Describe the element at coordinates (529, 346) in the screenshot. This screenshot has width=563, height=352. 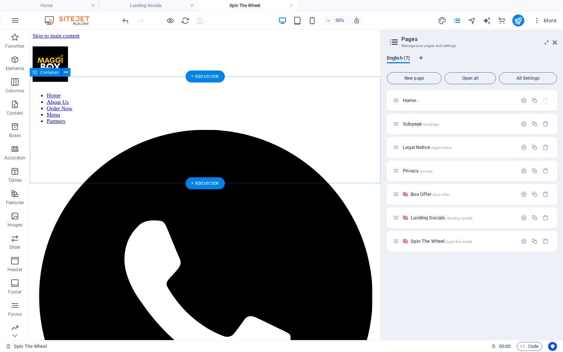
I see `button: Code` at that location.